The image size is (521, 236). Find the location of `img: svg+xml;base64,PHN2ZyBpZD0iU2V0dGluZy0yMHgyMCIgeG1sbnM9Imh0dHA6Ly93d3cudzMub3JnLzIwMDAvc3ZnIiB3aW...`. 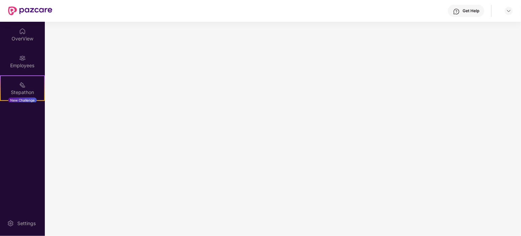

img: svg+xml;base64,PHN2ZyBpZD0iU2V0dGluZy0yMHgyMCIgeG1sbnM9Imh0dHA6Ly93d3cudzMub3JnLzIwMDAvc3ZnIiB3aW... is located at coordinates (11, 224).